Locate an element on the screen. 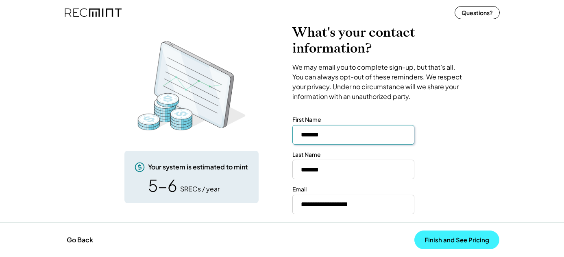 The image size is (564, 257). div: Your system is estimated to mint is located at coordinates (198, 167).